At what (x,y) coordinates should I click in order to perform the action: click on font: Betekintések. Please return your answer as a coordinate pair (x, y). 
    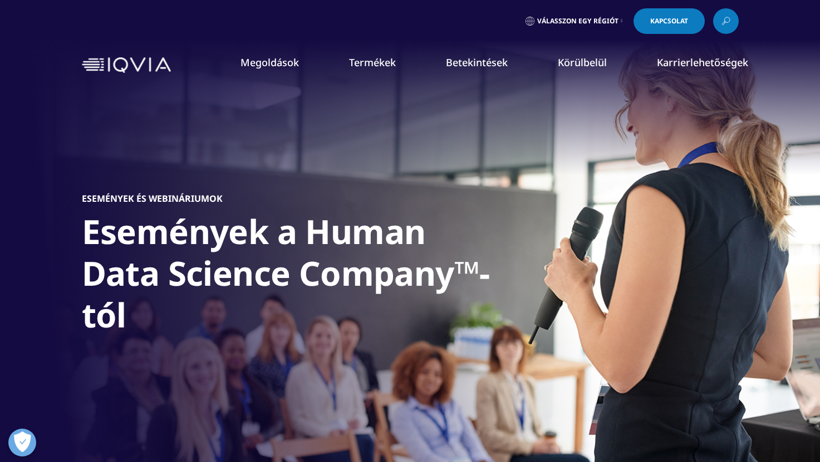
    Looking at the image, I should click on (476, 62).